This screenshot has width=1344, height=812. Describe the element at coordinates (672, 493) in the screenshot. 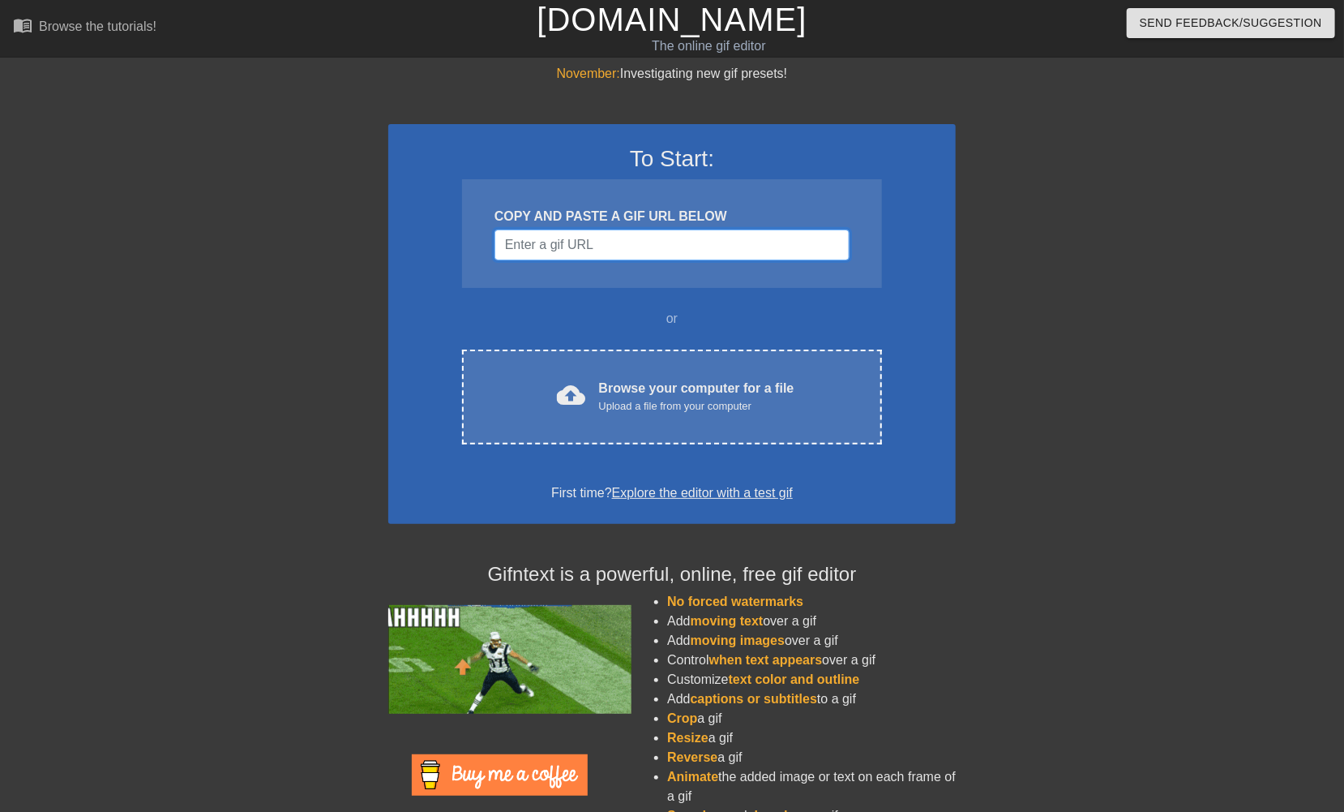

I see `div: First time?` at that location.